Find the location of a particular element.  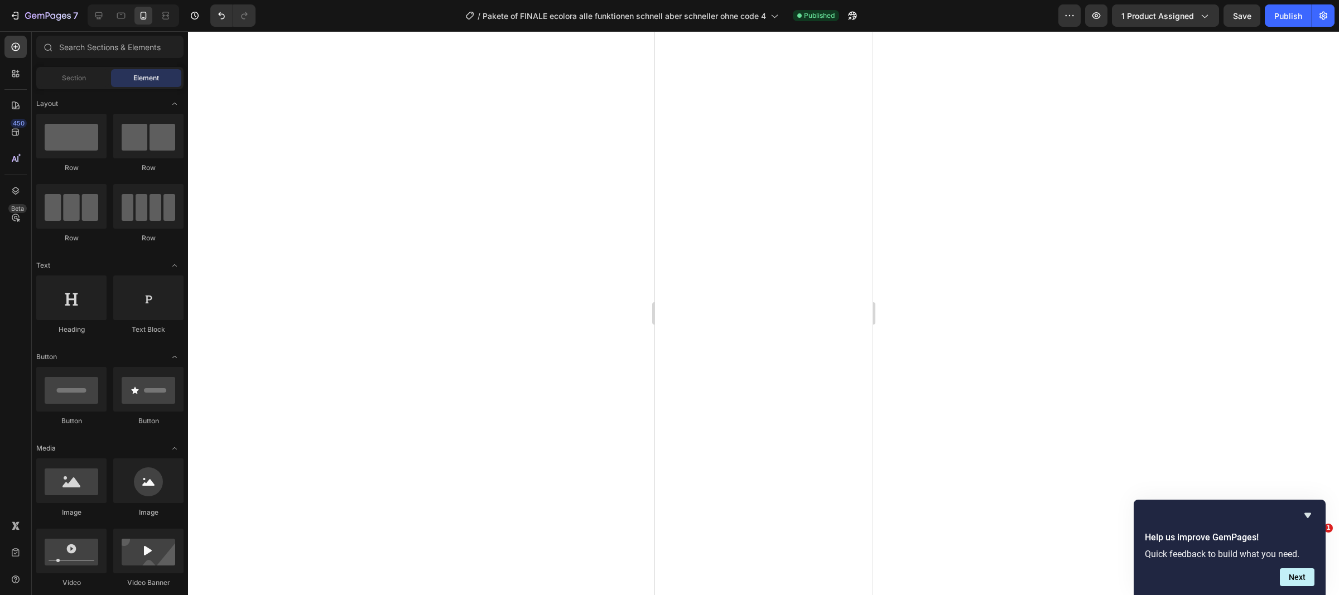

span: 1 is located at coordinates (1329, 528).